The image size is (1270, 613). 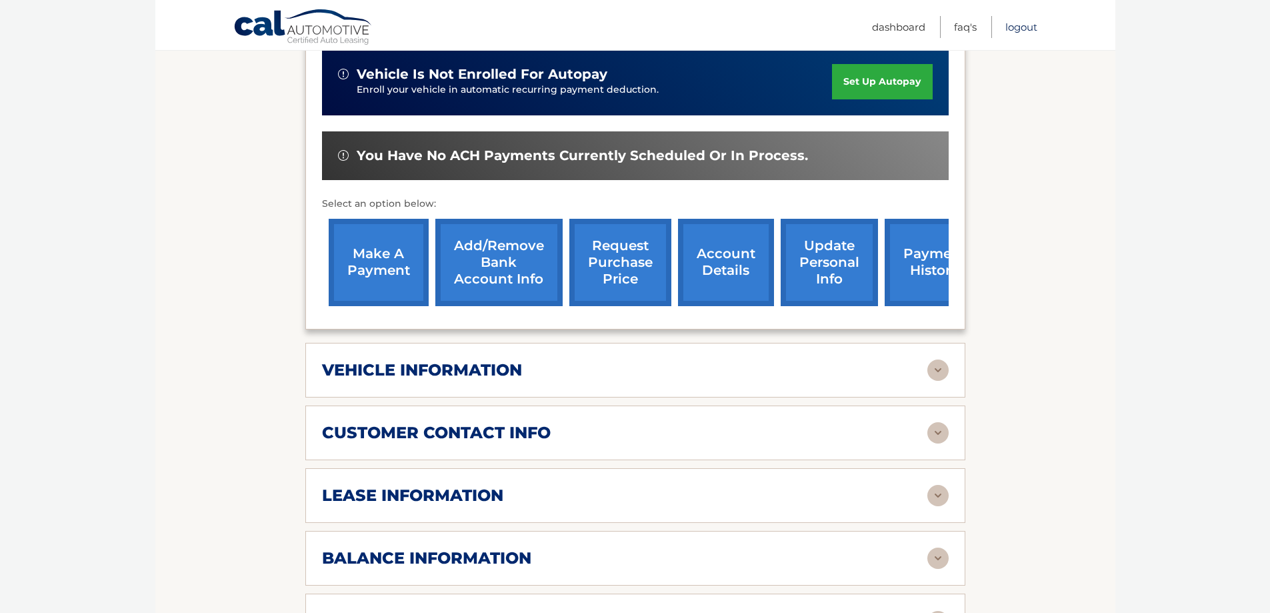 I want to click on a: make a payment, so click(x=379, y=262).